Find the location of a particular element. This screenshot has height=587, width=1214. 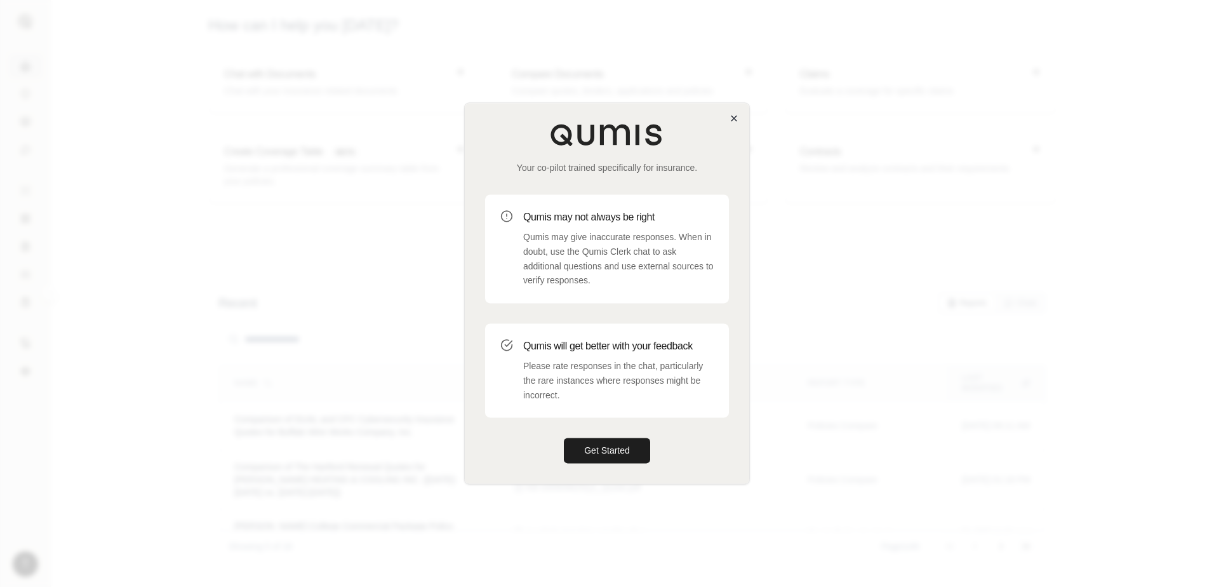

h3: Qumis will get better with your feedback is located at coordinates (618, 346).